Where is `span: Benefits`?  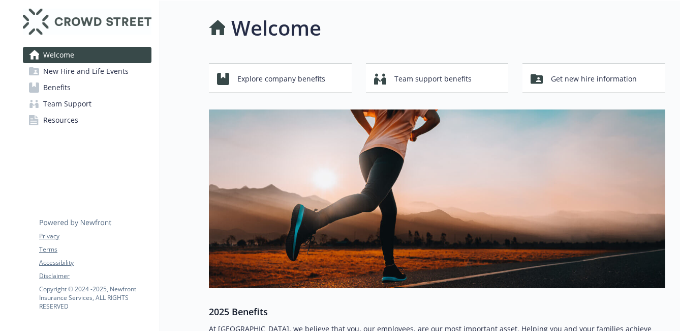 span: Benefits is located at coordinates (57, 87).